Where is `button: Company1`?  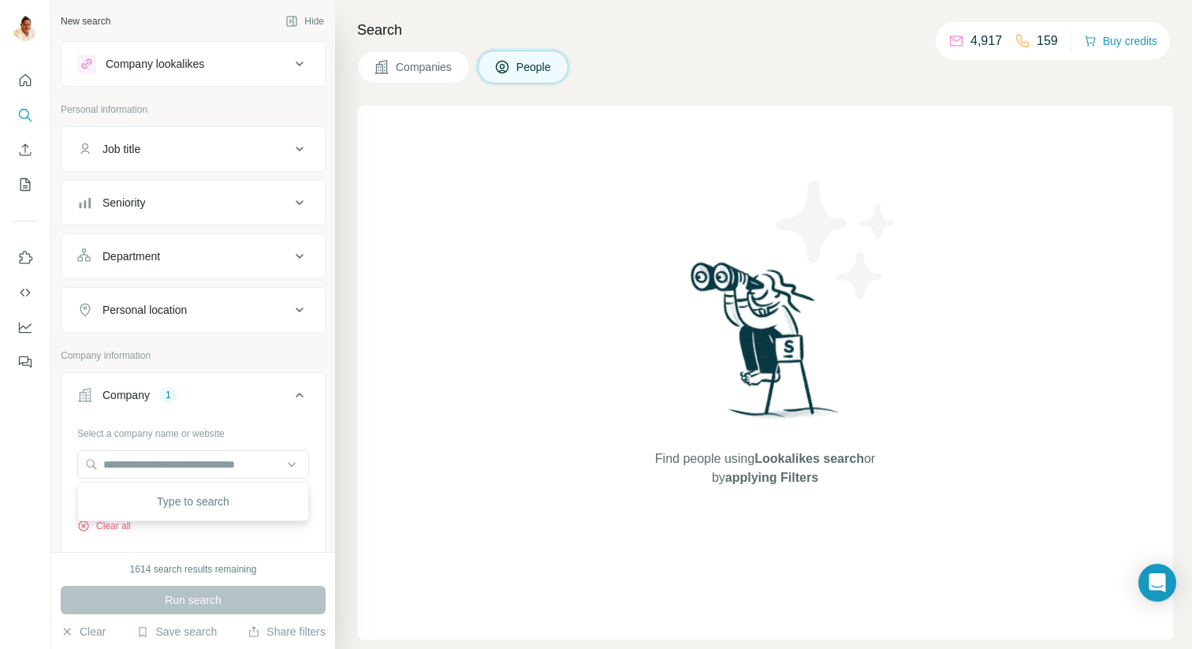 button: Company1 is located at coordinates (193, 398).